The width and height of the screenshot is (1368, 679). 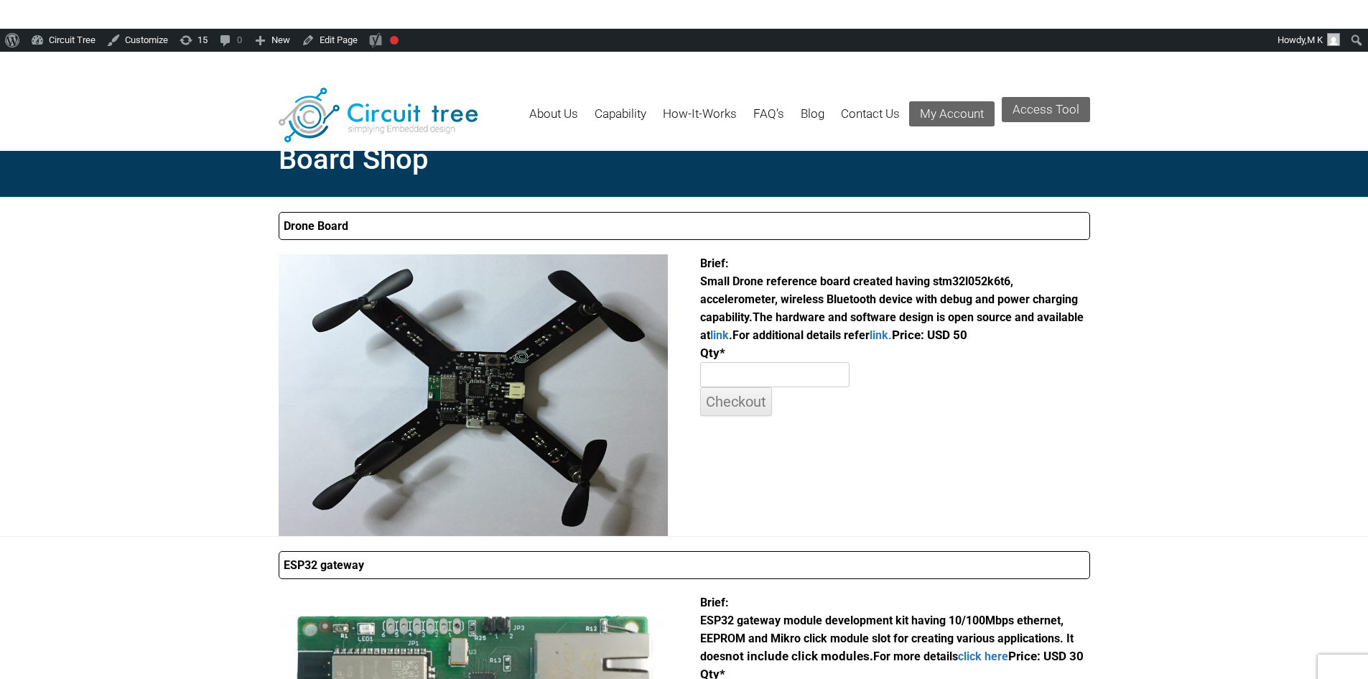 I want to click on span: The hardware and software design is open source and available at ., so click(x=892, y=326).